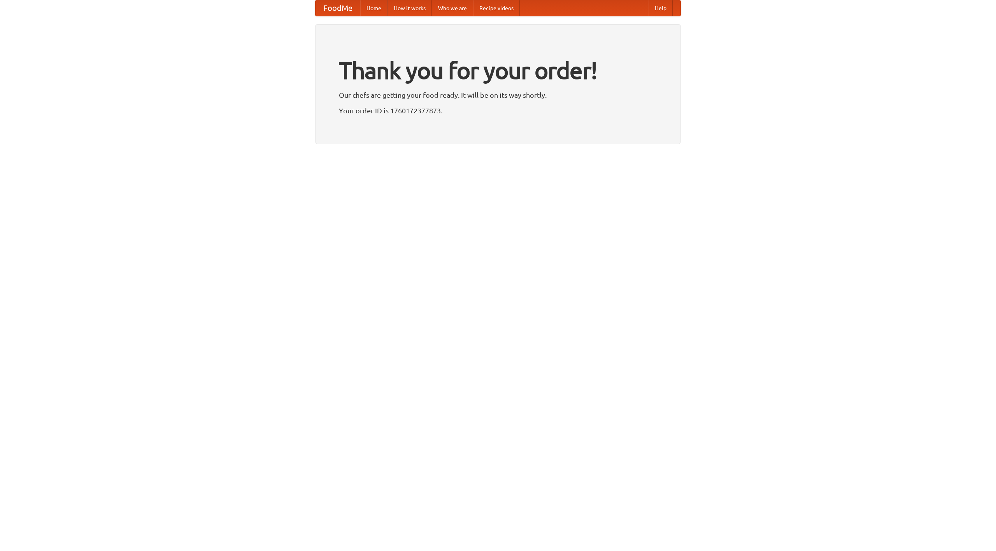  Describe the element at coordinates (661, 8) in the screenshot. I see `a: Help` at that location.